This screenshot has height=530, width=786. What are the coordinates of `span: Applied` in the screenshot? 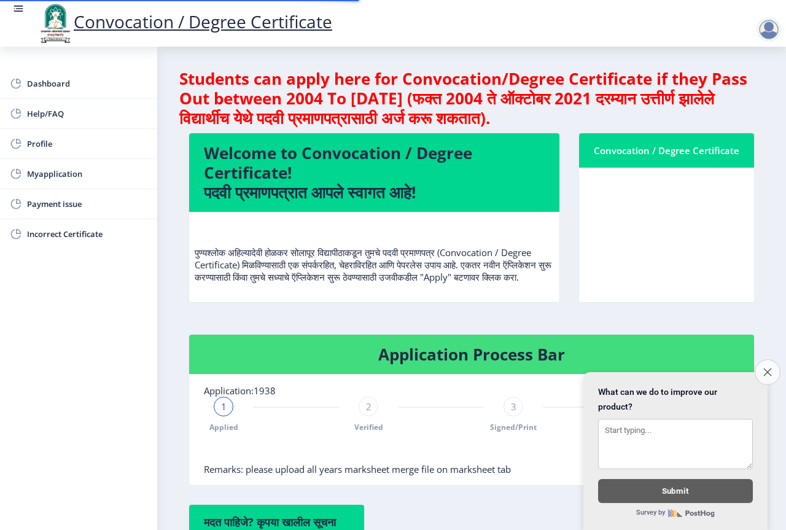 It's located at (224, 427).